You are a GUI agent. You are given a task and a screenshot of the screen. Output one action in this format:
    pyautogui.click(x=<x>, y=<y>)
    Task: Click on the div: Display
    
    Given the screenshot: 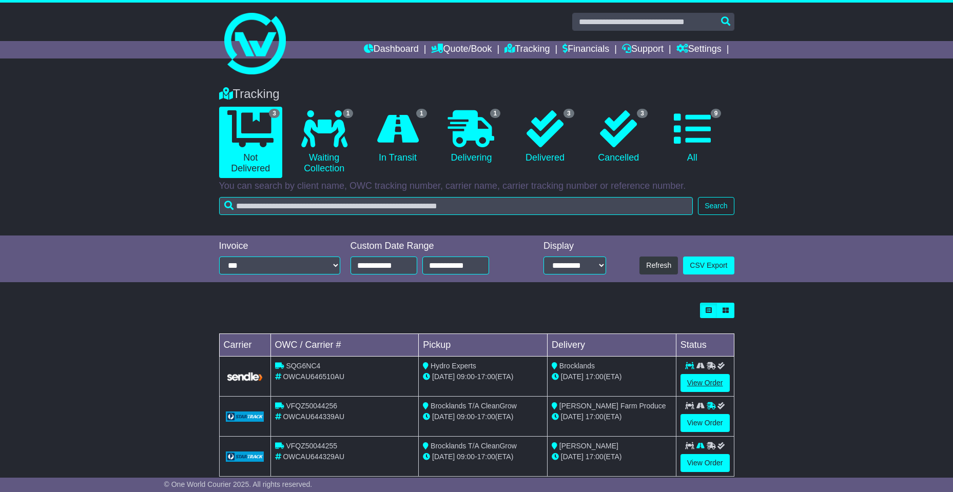 What is the action you would take?
    pyautogui.click(x=575, y=246)
    